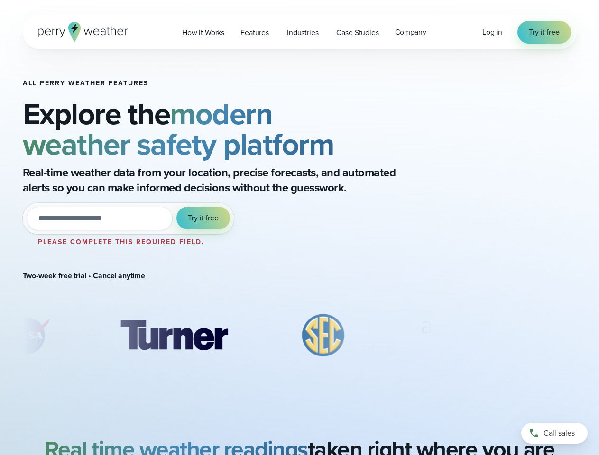 The width and height of the screenshot is (599, 455). Describe the element at coordinates (492, 32) in the screenshot. I see `a: Log in` at that location.